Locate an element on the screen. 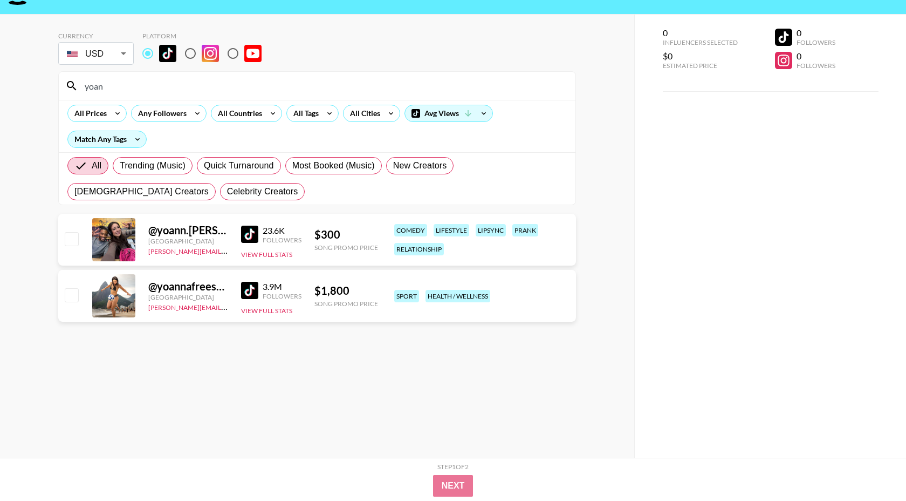 The height and width of the screenshot is (501, 906). div: 3.9M is located at coordinates (282, 286).